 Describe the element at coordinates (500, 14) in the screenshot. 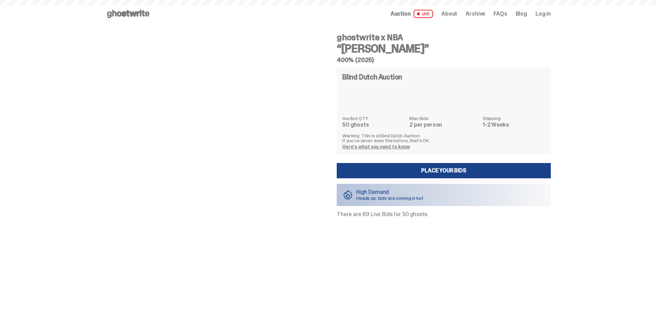

I see `span: FAQs` at that location.